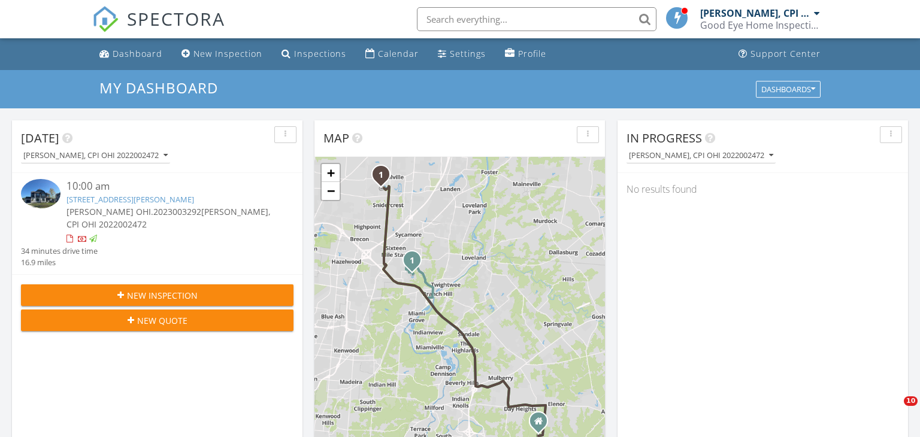 The width and height of the screenshot is (920, 437). Describe the element at coordinates (462, 54) in the screenshot. I see `a: Settings` at that location.